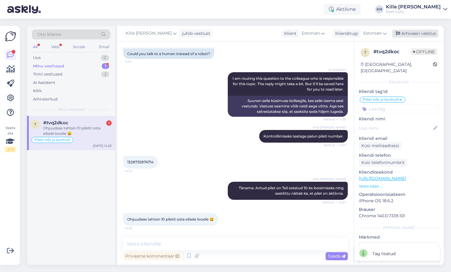 The height and width of the screenshot is (272, 451). Describe the element at coordinates (288, 106) in the screenshot. I see `div: Suunan selle küsimuse kolleegile, kes selle teema eest vastutab. Vastuse saamine võib veidi aega ...` at that location.